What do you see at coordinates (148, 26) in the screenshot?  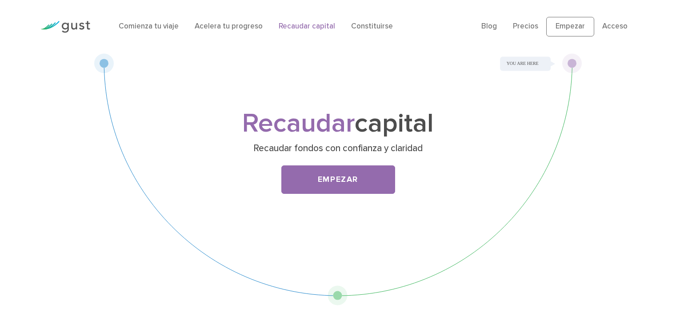 I see `a: Comienza tu viaje` at bounding box center [148, 26].